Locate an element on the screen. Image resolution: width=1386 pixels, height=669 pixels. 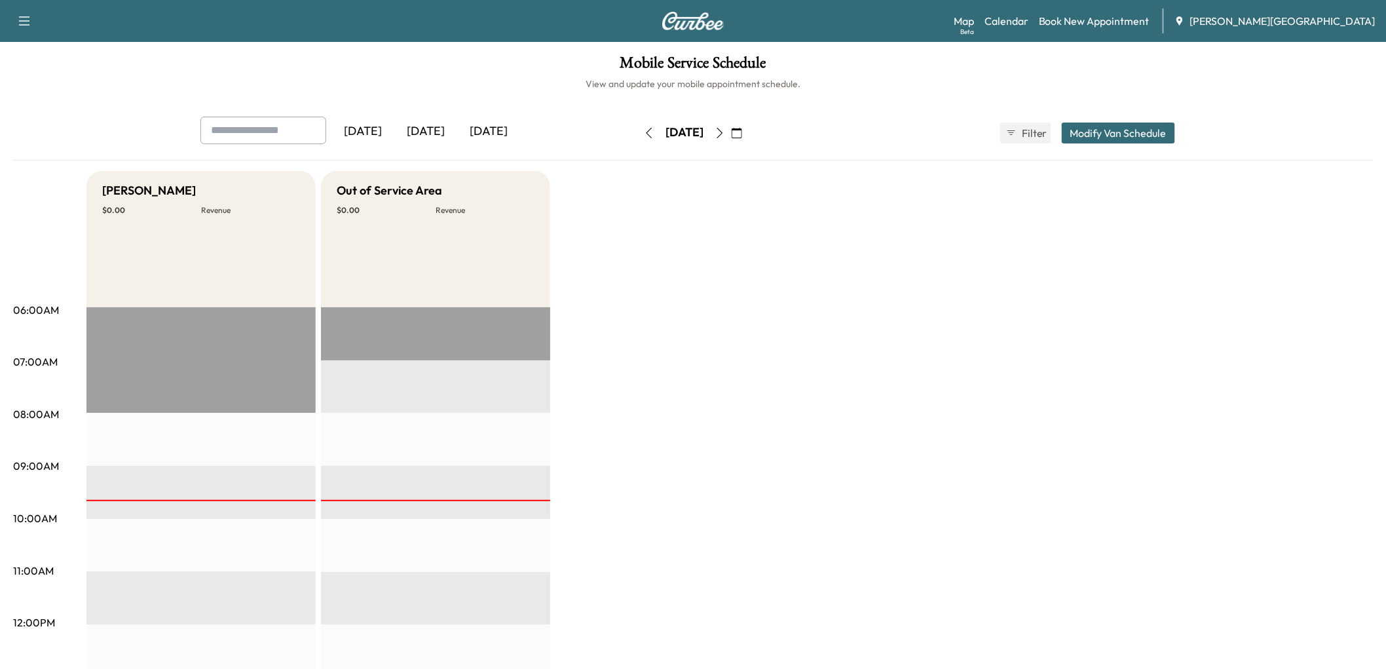
img: Curbee Logo is located at coordinates (693, 21).